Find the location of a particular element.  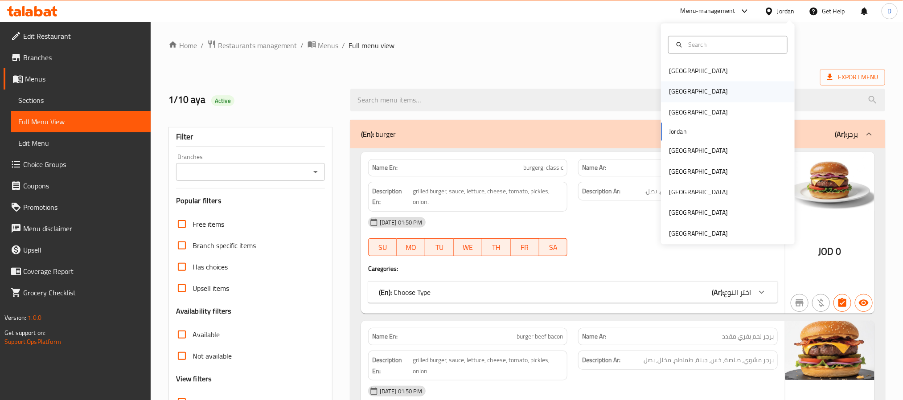

a: Choice Groups is located at coordinates (77, 164).